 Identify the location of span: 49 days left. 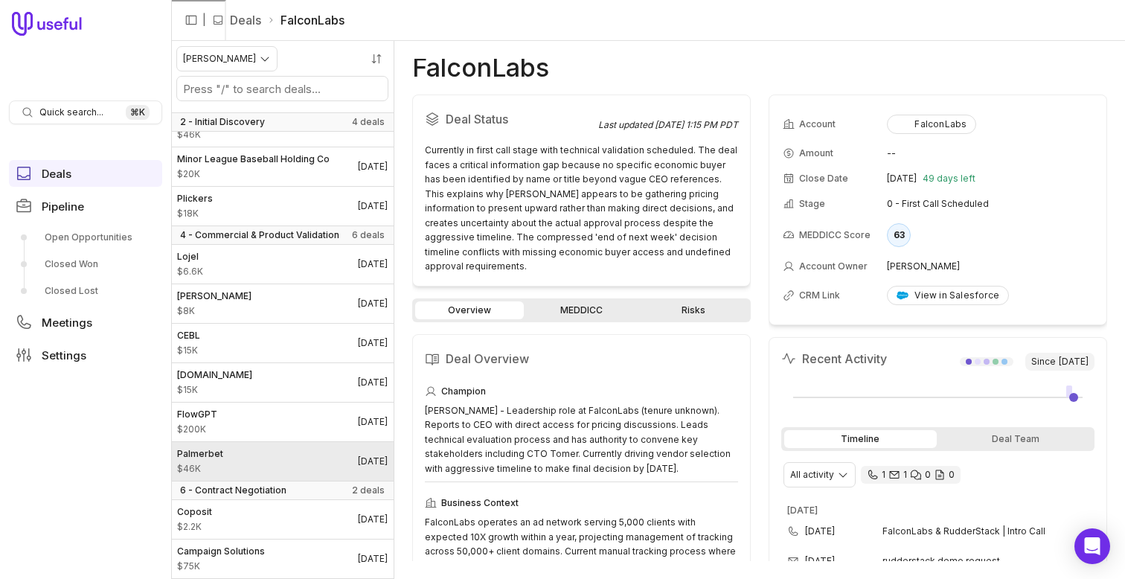
(949, 179).